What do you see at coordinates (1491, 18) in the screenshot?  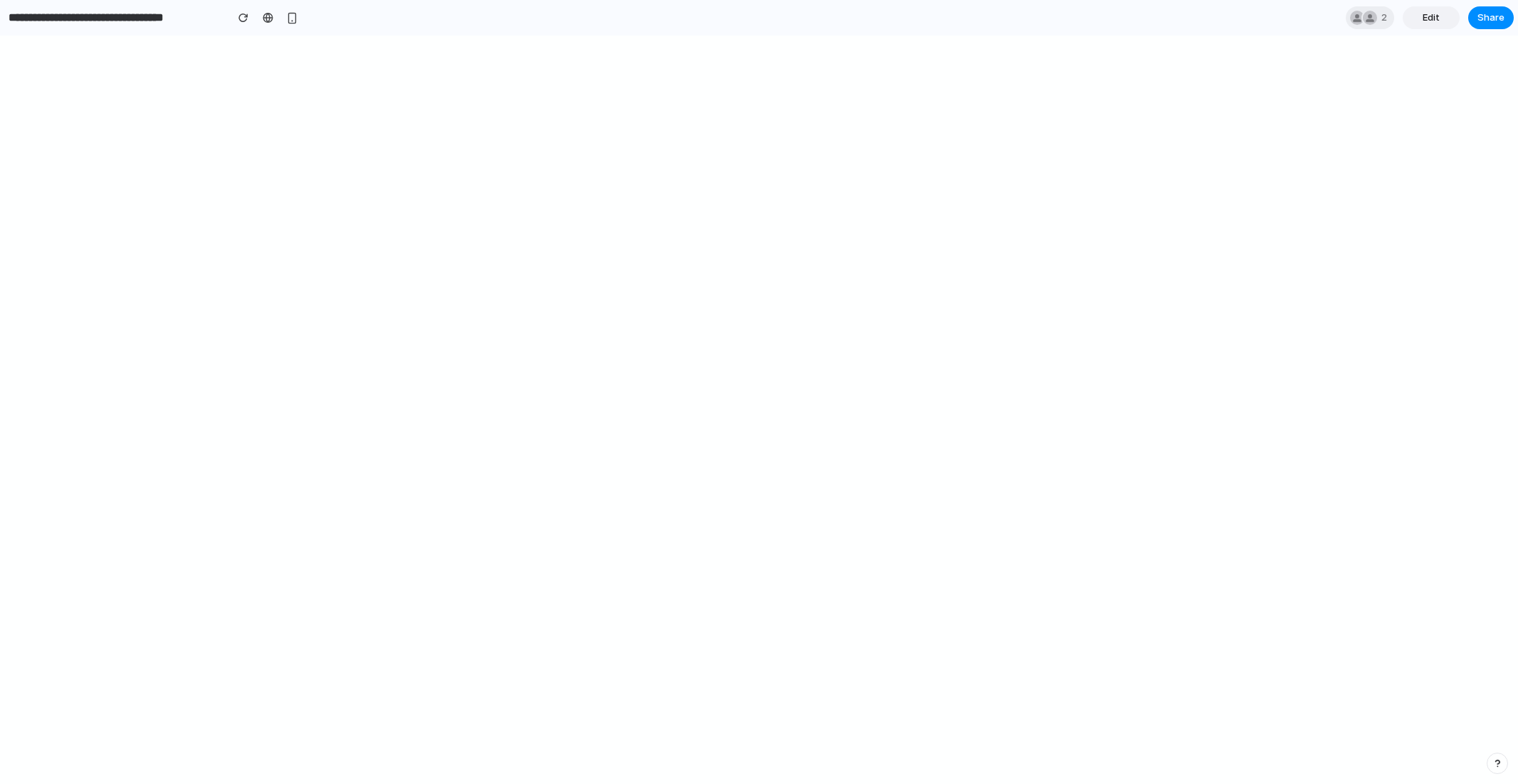 I see `button: Share` at bounding box center [1491, 18].